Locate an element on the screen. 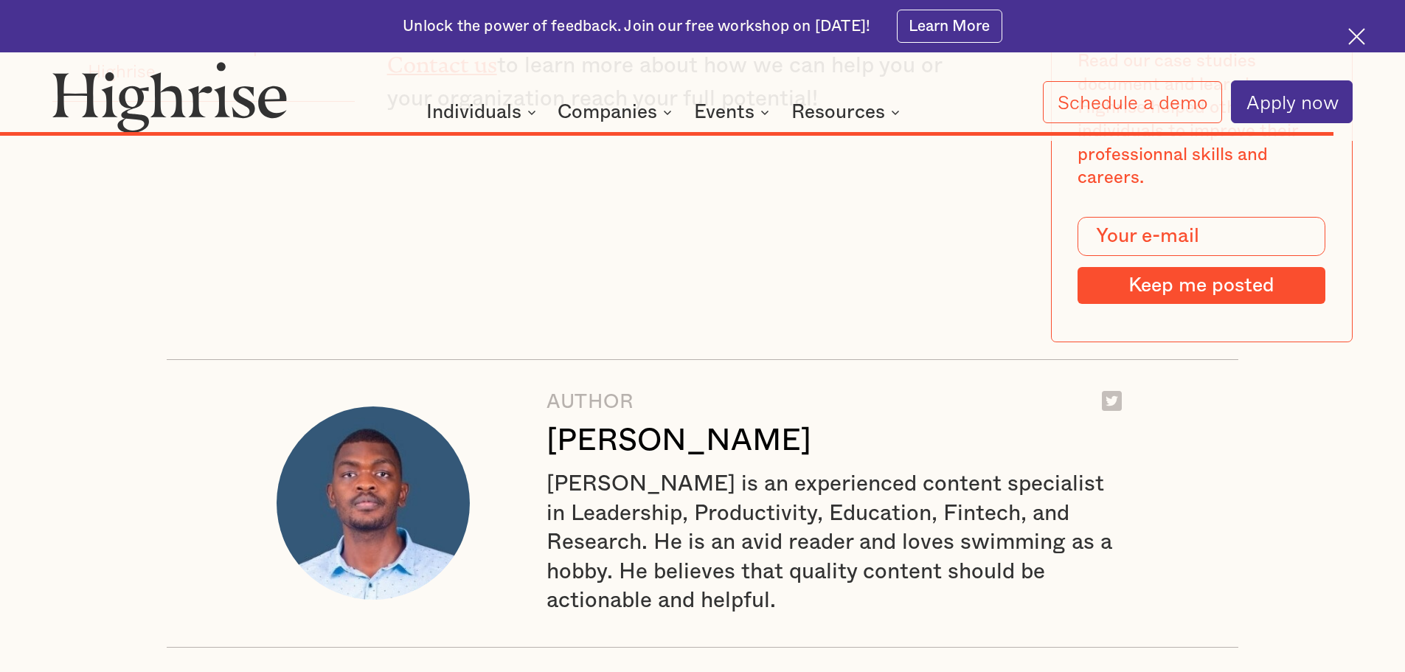 This screenshot has height=672, width=1405. img: Cross icon is located at coordinates (1356, 36).